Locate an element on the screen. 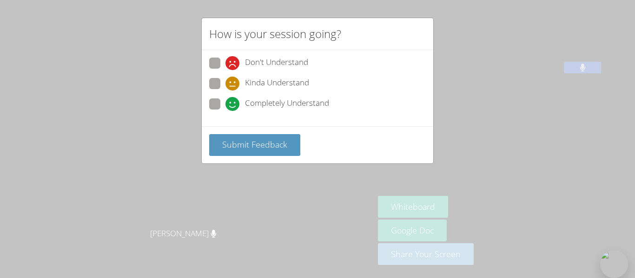  span: Submit Feedback is located at coordinates (255, 144).